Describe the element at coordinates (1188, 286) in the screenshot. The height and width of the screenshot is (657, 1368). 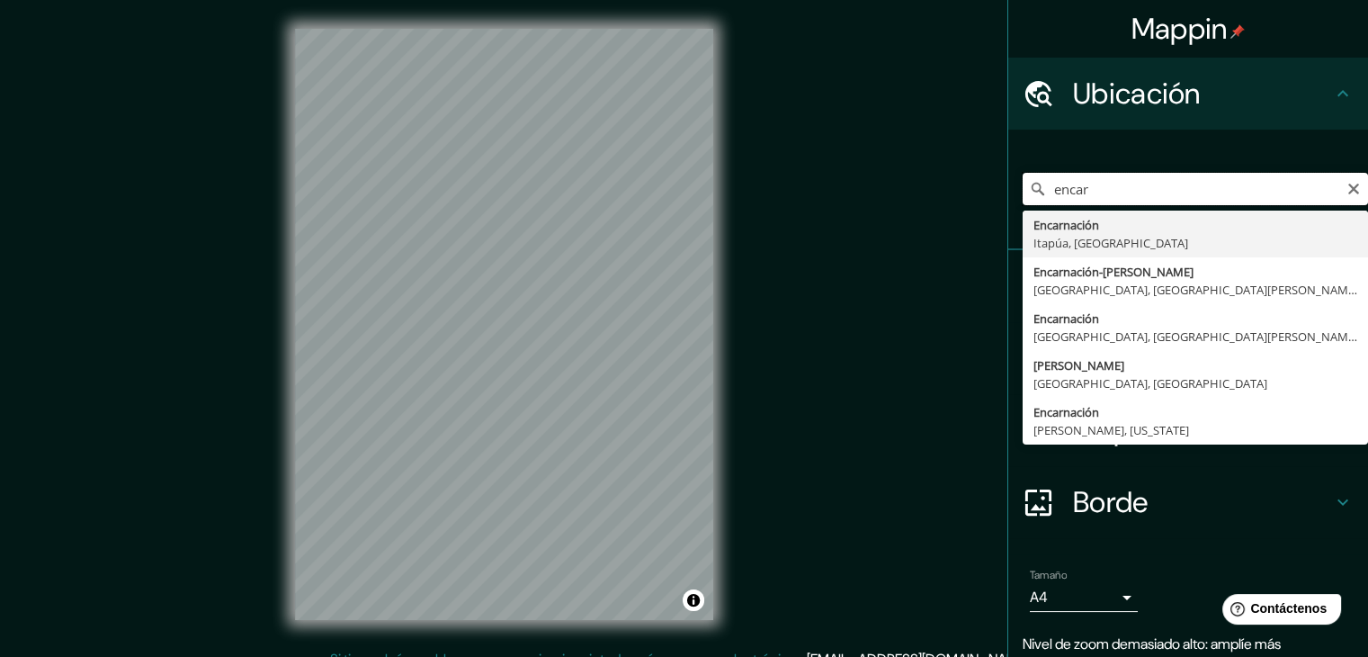
I see `div: Patas` at that location.